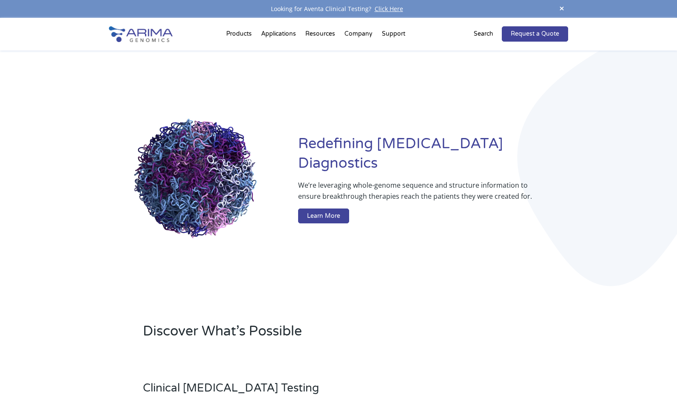 The height and width of the screenshot is (403, 677). What do you see at coordinates (295, 335) in the screenshot?
I see `h2: Discover What’s Possible` at bounding box center [295, 335].